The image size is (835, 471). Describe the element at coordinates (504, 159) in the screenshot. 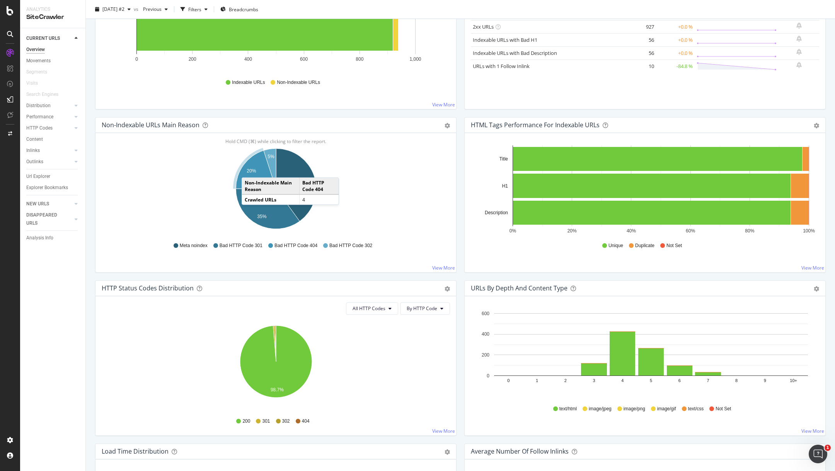

I see `text: Title` at that location.